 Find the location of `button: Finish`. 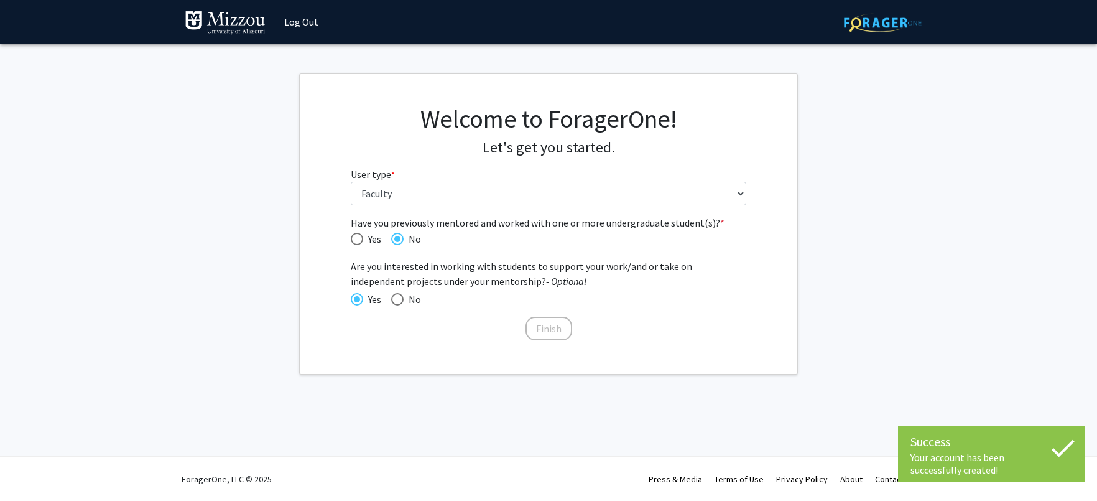

button: Finish is located at coordinates (549, 328).